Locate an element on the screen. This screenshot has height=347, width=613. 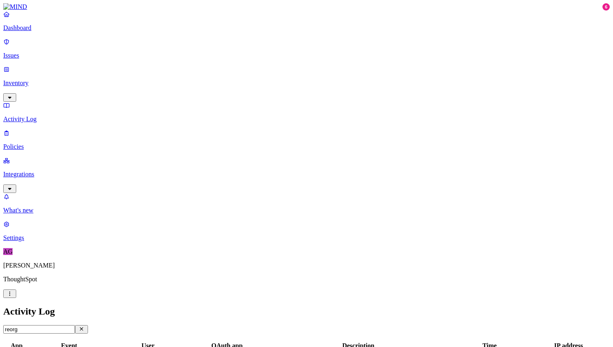
a: Dashboard is located at coordinates (307, 21).